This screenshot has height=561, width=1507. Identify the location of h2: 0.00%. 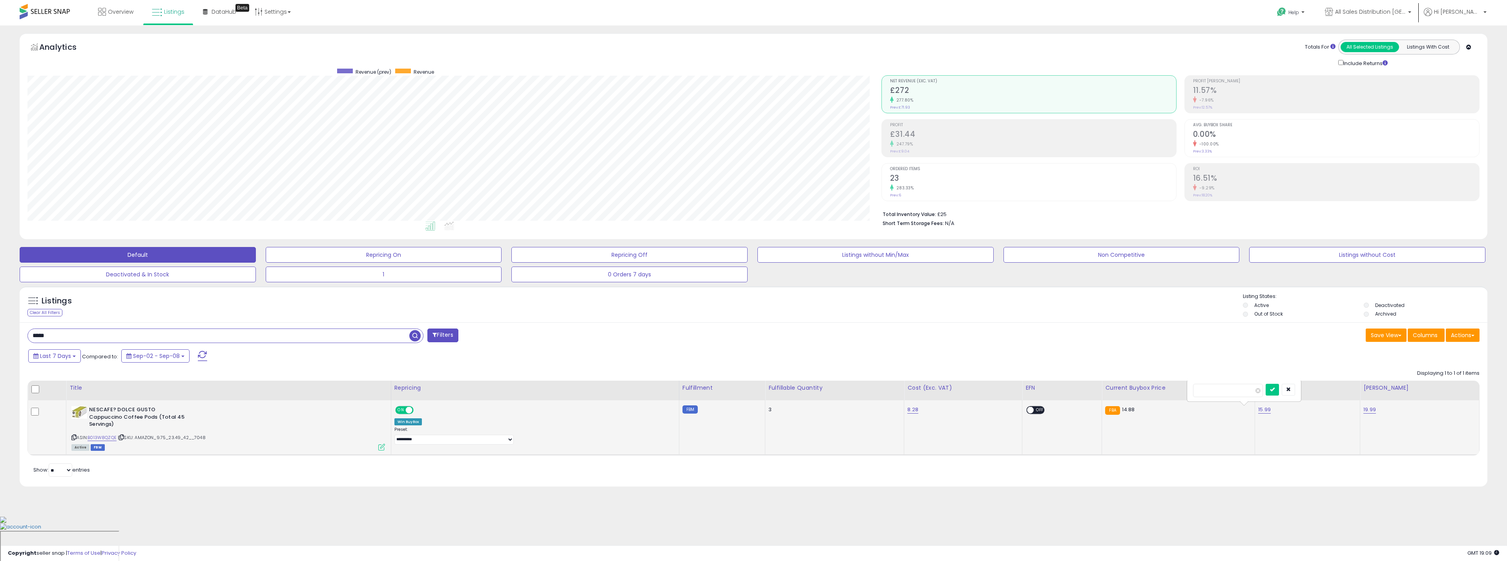
(1336, 135).